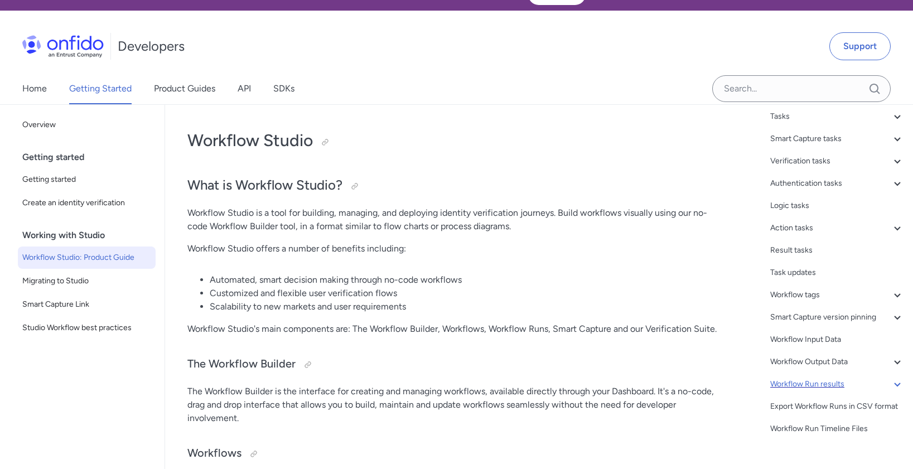 This screenshot has width=913, height=469. Describe the element at coordinates (837, 117) in the screenshot. I see `a: Tasks` at that location.